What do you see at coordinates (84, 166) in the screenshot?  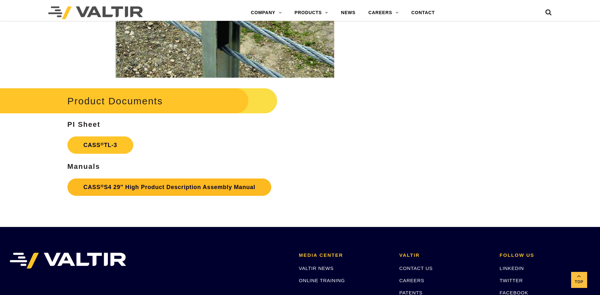 I see `strong: Manuals` at bounding box center [84, 166].